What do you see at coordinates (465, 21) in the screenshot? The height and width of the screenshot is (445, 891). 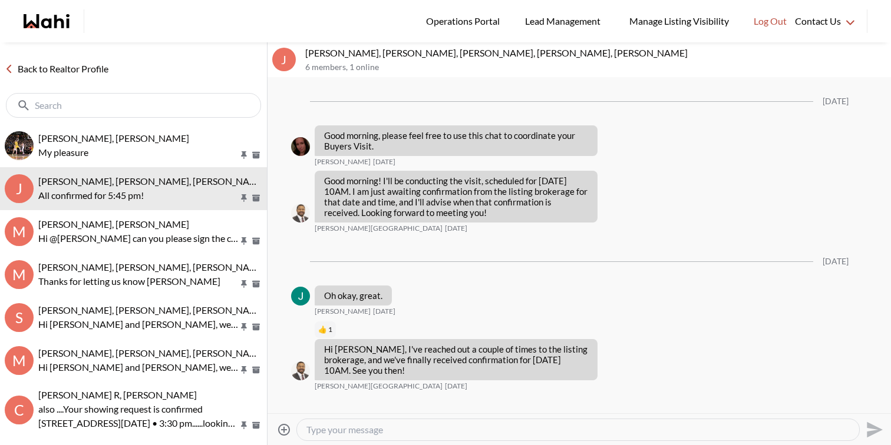 I see `span: Operations Portal` at bounding box center [465, 21].